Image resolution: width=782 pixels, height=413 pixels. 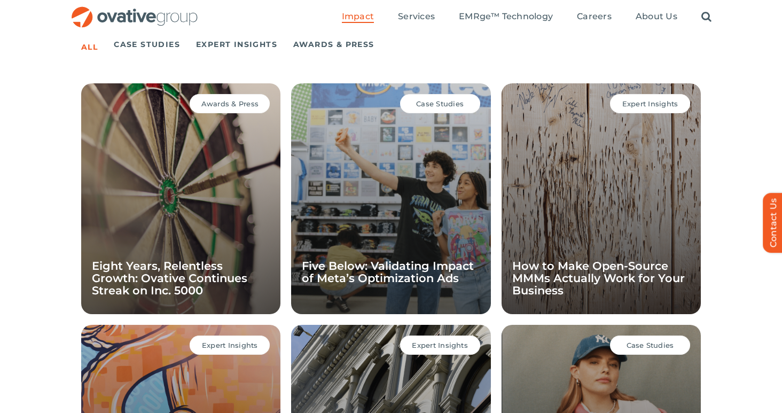 I want to click on a: OG_Full_horizontal_RGB, so click(x=135, y=10).